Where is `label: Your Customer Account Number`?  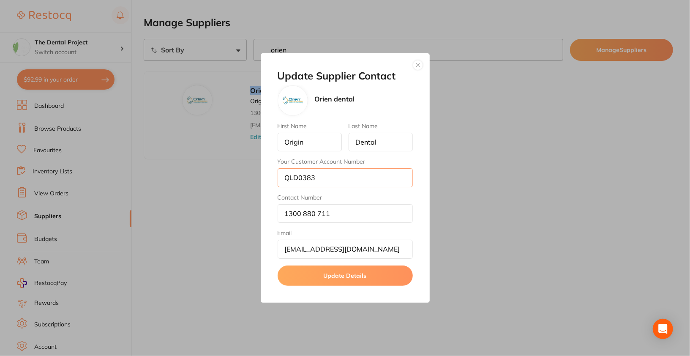
label: Your Customer Account Number is located at coordinates (345, 161).